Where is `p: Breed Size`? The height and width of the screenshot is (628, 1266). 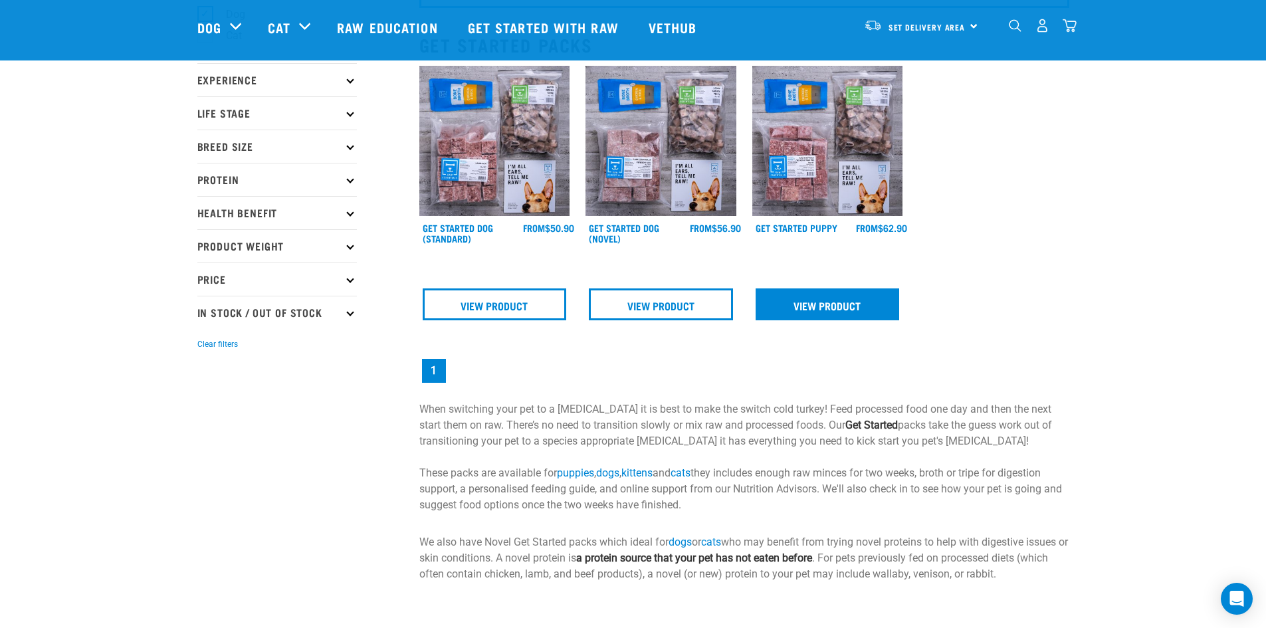 p: Breed Size is located at coordinates (277, 146).